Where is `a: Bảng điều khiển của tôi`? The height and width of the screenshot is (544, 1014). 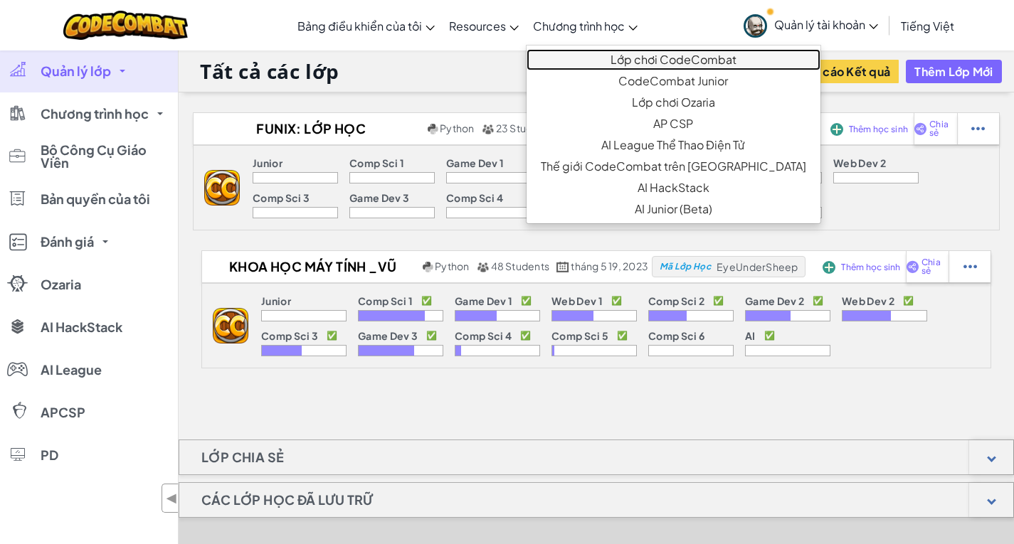 a: Bảng điều khiển của tôi is located at coordinates (366, 26).